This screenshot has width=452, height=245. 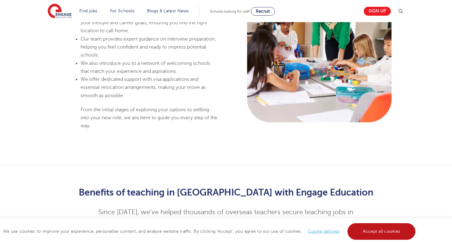 What do you see at coordinates (122, 11) in the screenshot?
I see `a: For Schools` at bounding box center [122, 11].